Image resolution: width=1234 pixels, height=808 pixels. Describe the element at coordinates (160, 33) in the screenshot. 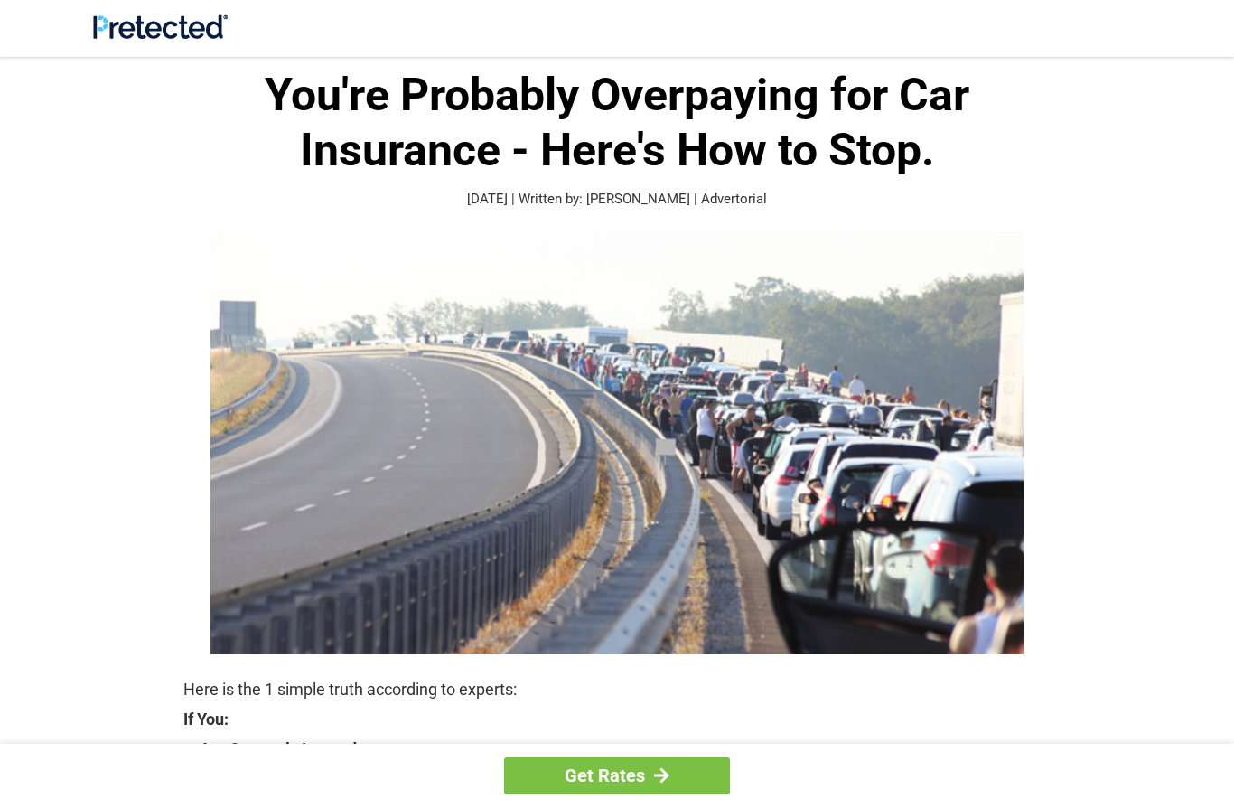

I see `a: Site Logo` at that location.